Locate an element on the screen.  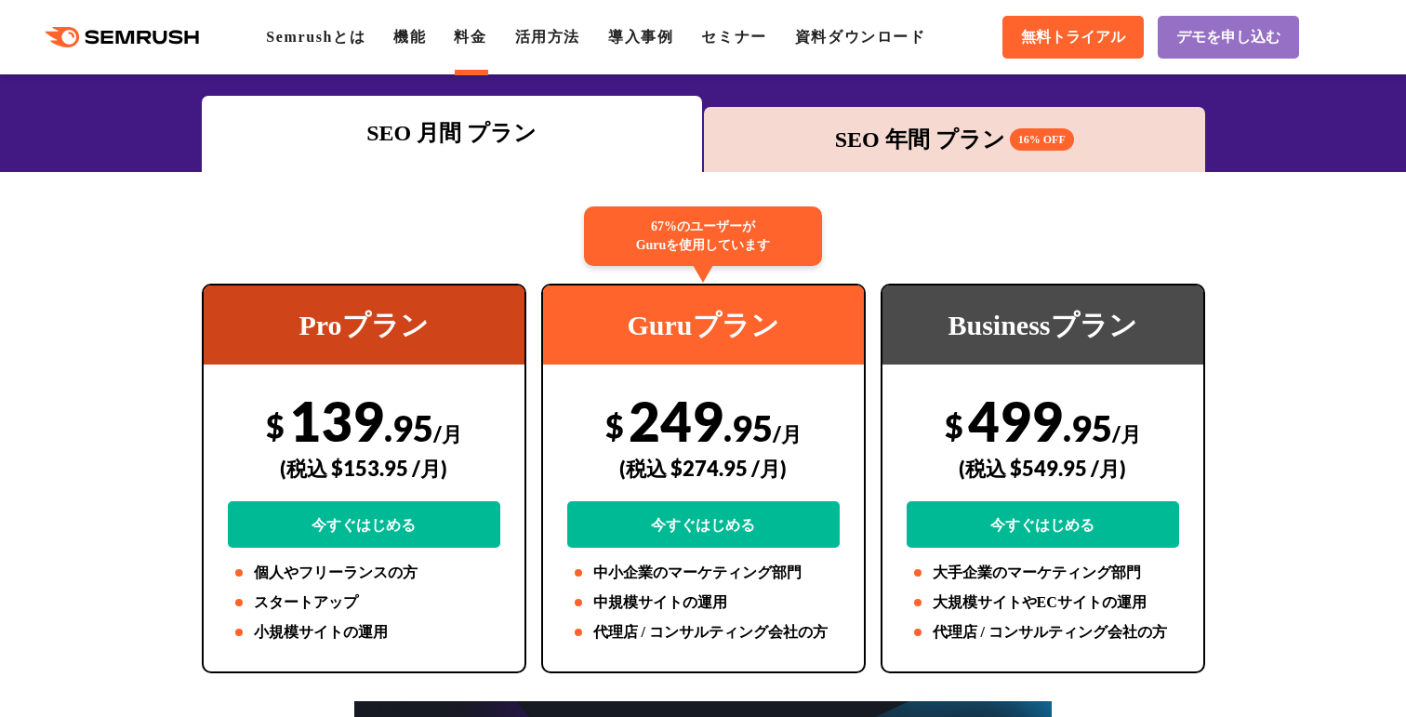
div: 499 is located at coordinates (1042, 468).